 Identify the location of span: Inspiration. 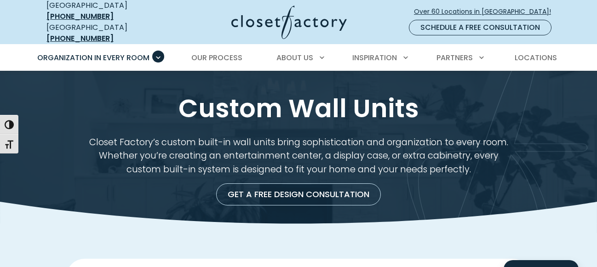
(374, 57).